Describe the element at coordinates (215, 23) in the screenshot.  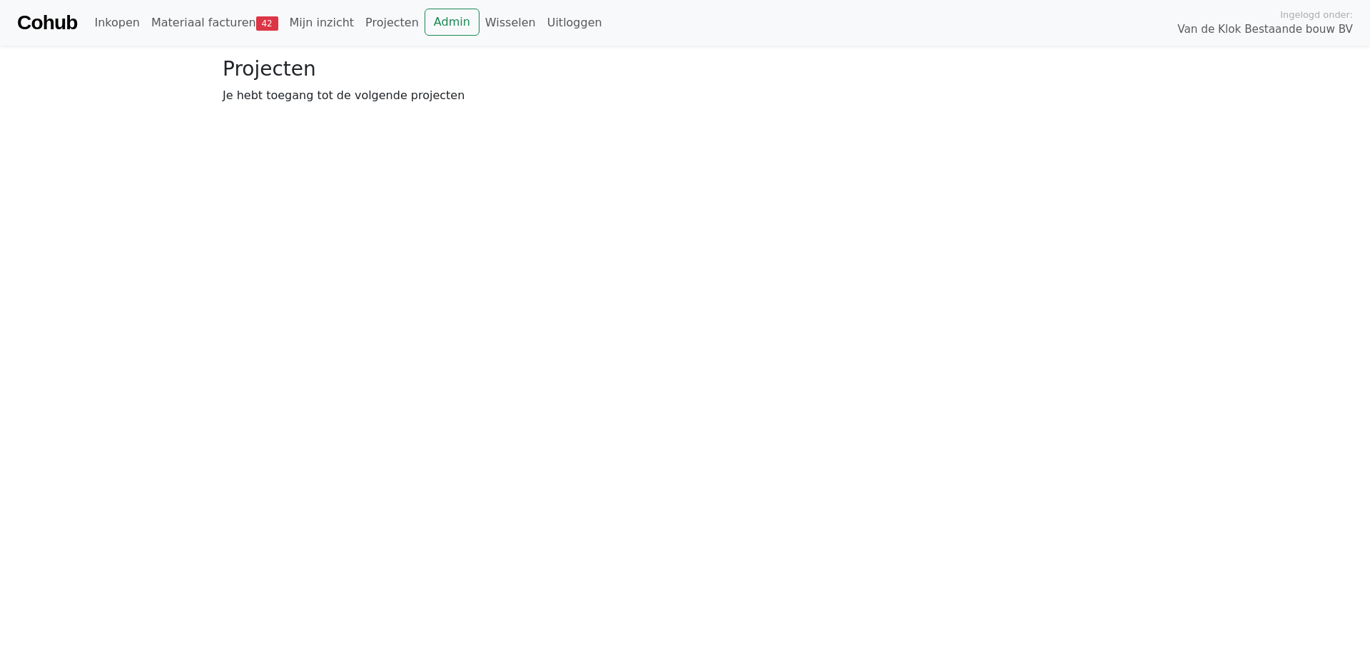
I see `a: Materiaal facturen42` at that location.